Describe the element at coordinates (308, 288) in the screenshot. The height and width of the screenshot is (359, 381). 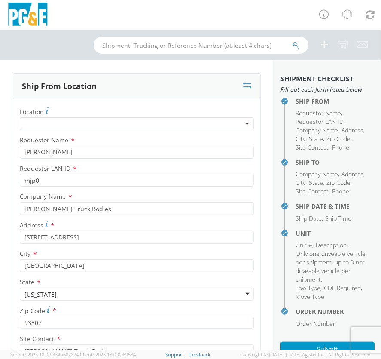
I see `span: Tow Type` at that location.